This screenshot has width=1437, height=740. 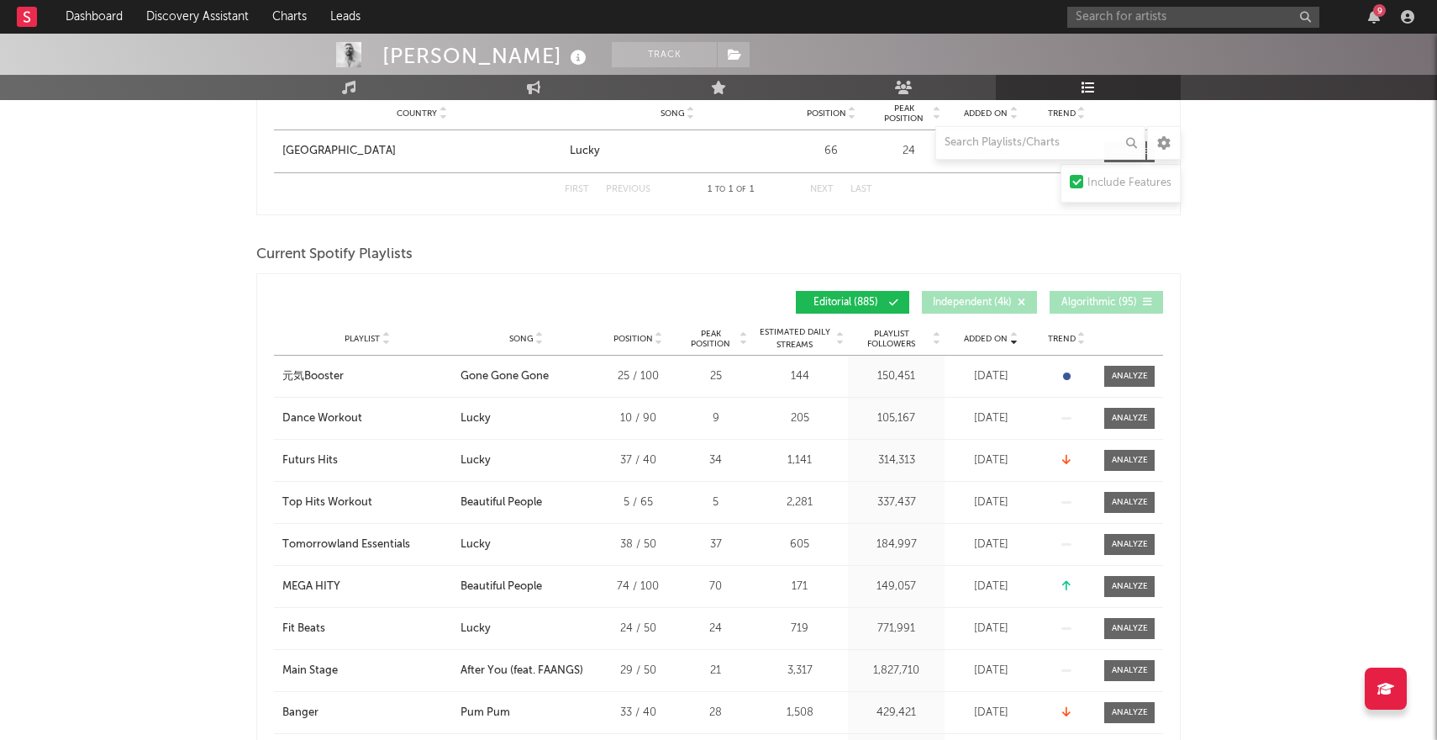 I want to click on span: Editorial ( 885 ), so click(x=846, y=303).